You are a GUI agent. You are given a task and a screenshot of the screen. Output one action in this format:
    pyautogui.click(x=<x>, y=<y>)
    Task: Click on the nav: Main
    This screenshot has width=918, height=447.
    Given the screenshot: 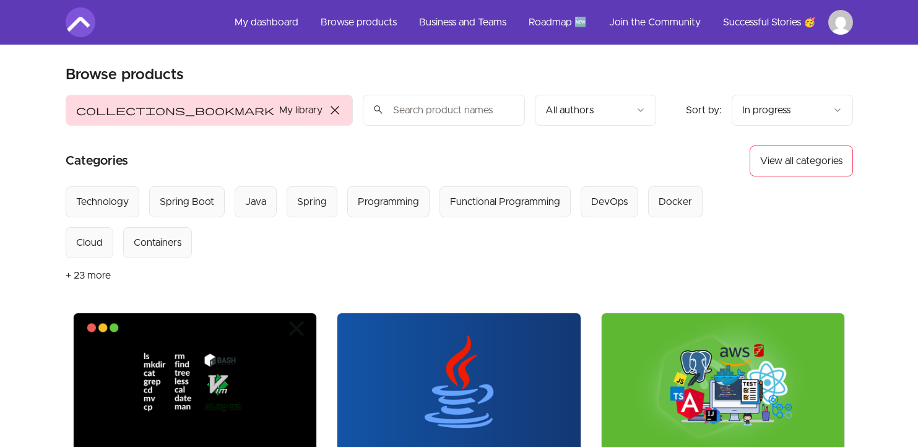 What is the action you would take?
    pyautogui.click(x=539, y=22)
    